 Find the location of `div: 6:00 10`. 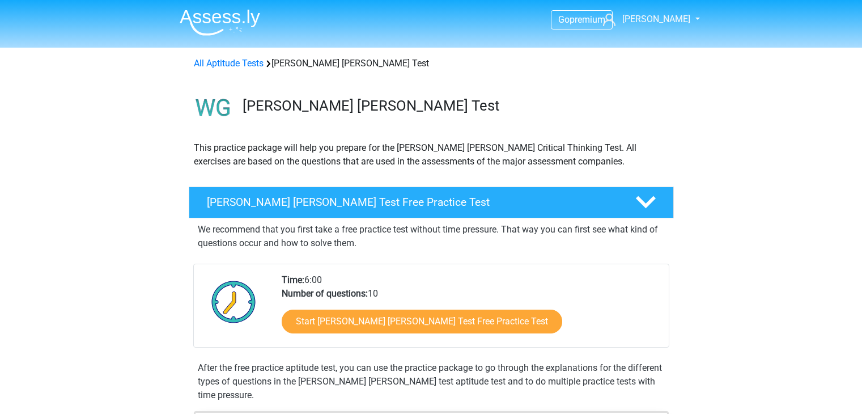

div: 6:00 10 is located at coordinates (471, 310).